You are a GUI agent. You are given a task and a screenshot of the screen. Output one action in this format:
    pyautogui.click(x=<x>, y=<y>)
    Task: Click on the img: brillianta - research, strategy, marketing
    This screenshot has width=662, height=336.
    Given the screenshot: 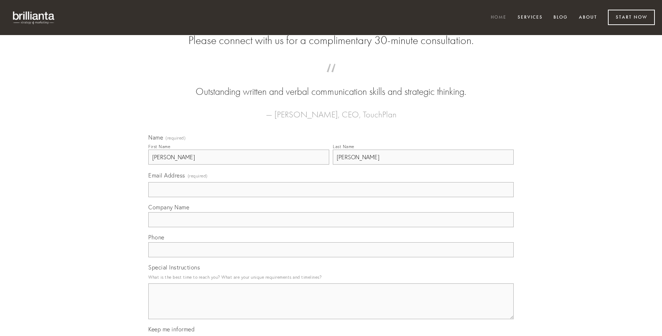 What is the action you would take?
    pyautogui.click(x=34, y=18)
    